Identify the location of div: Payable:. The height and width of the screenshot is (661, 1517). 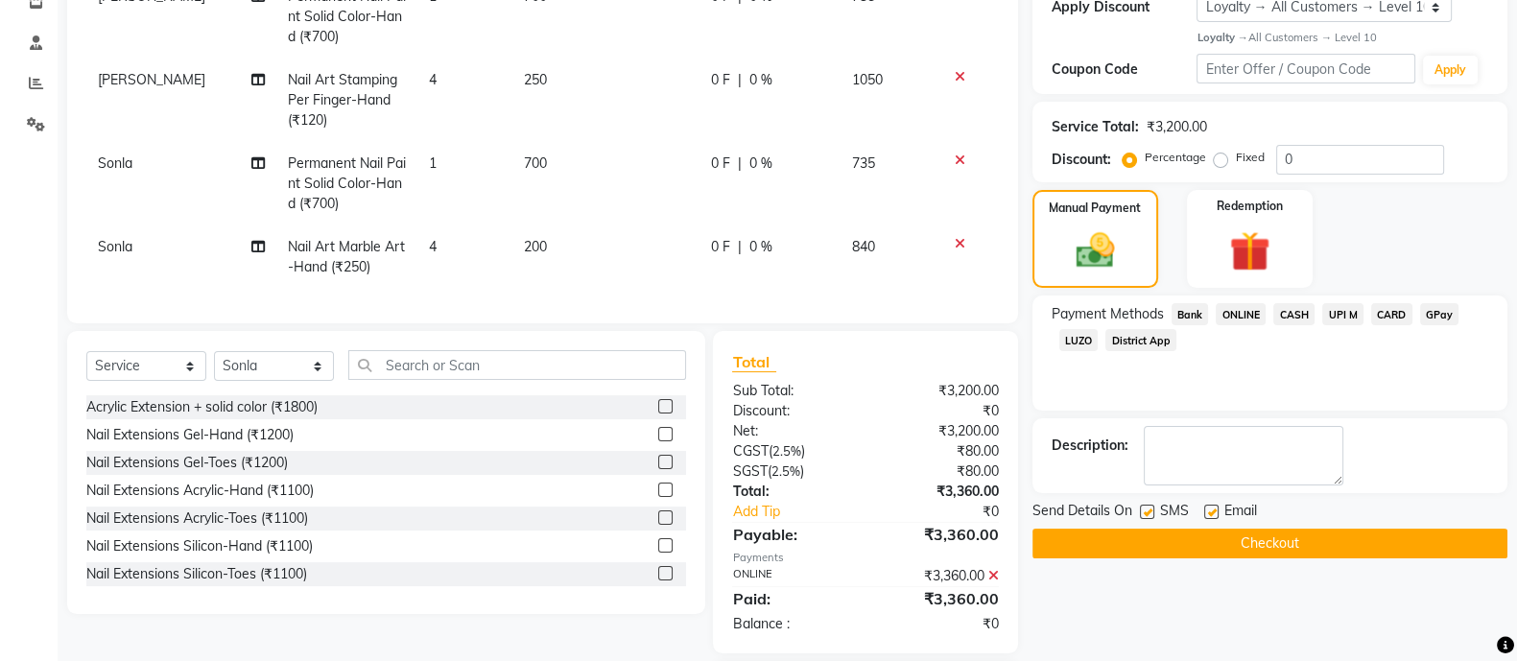
(792, 534).